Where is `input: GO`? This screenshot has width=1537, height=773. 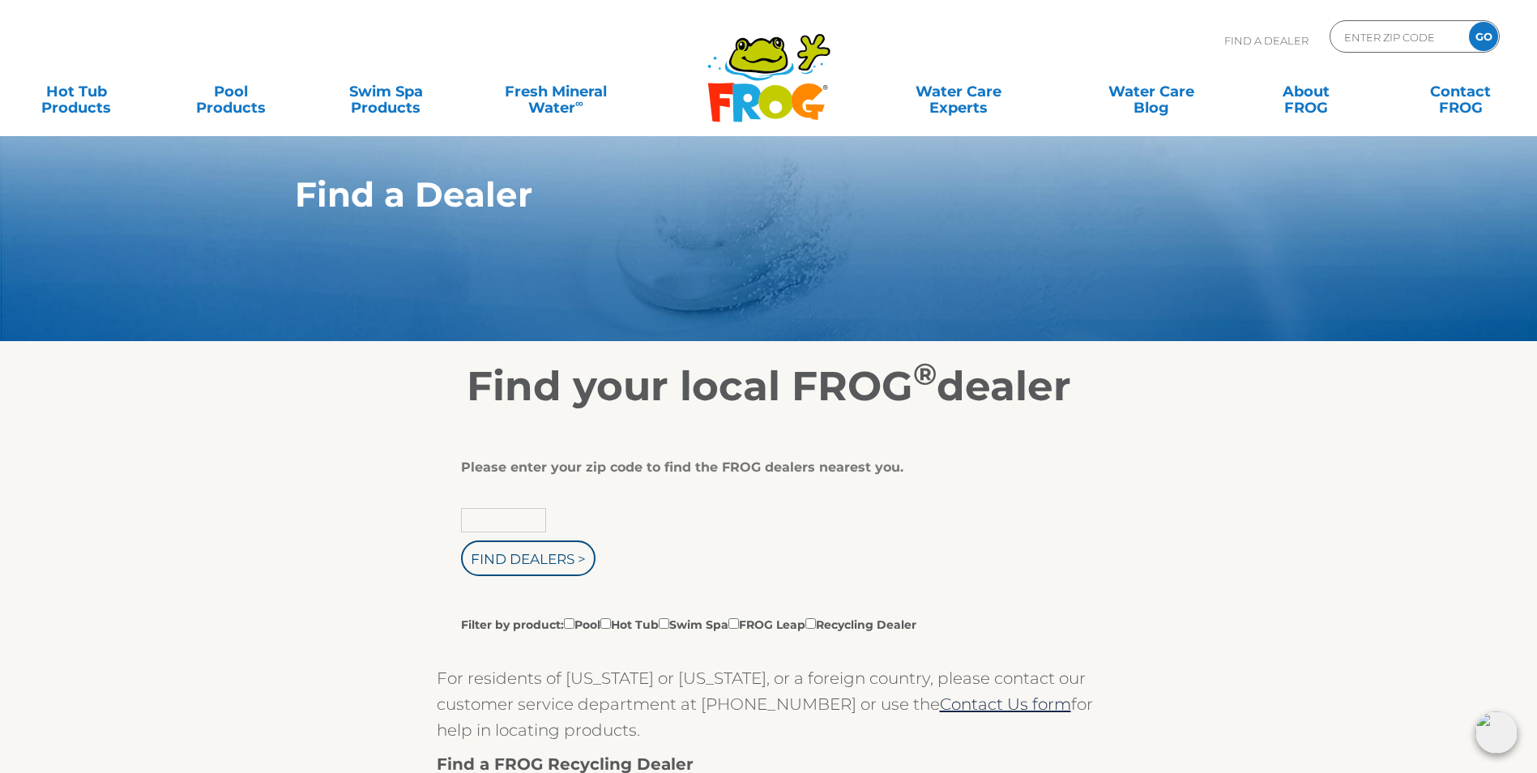
input: GO is located at coordinates (1484, 36).